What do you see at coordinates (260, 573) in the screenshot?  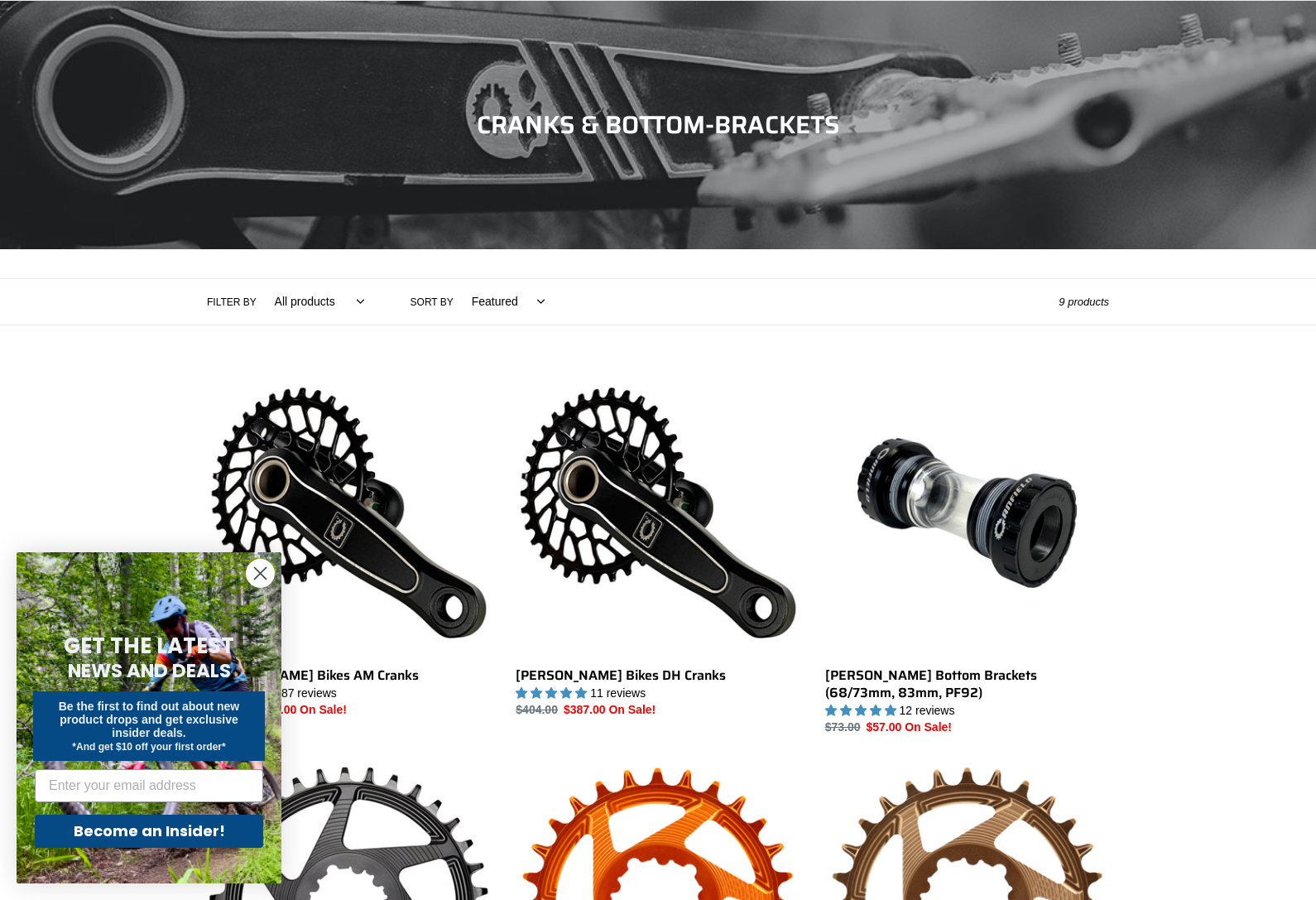 I see `button: Close dialog` at bounding box center [260, 573].